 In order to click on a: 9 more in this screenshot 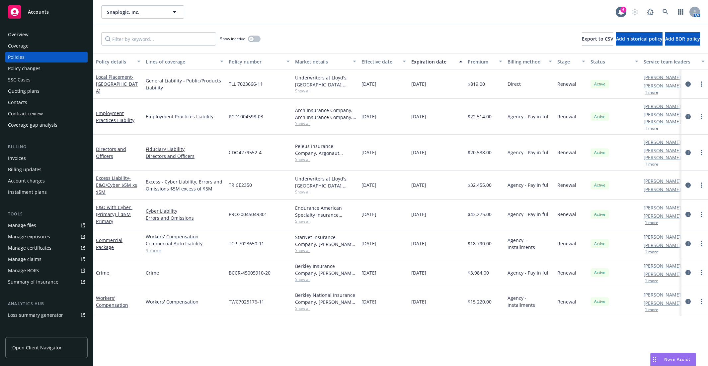, I will do `click(185, 250)`.